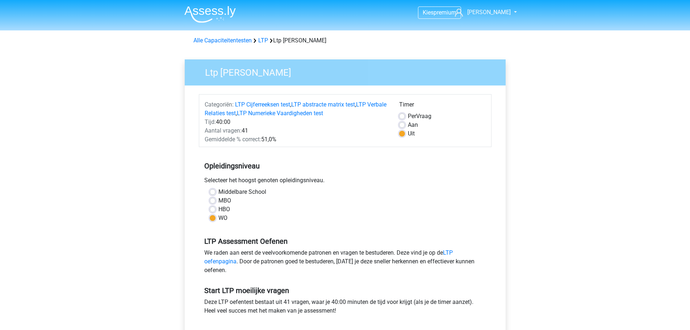 The height and width of the screenshot is (330, 690). Describe the element at coordinates (411, 134) in the screenshot. I see `label: Uit` at that location.